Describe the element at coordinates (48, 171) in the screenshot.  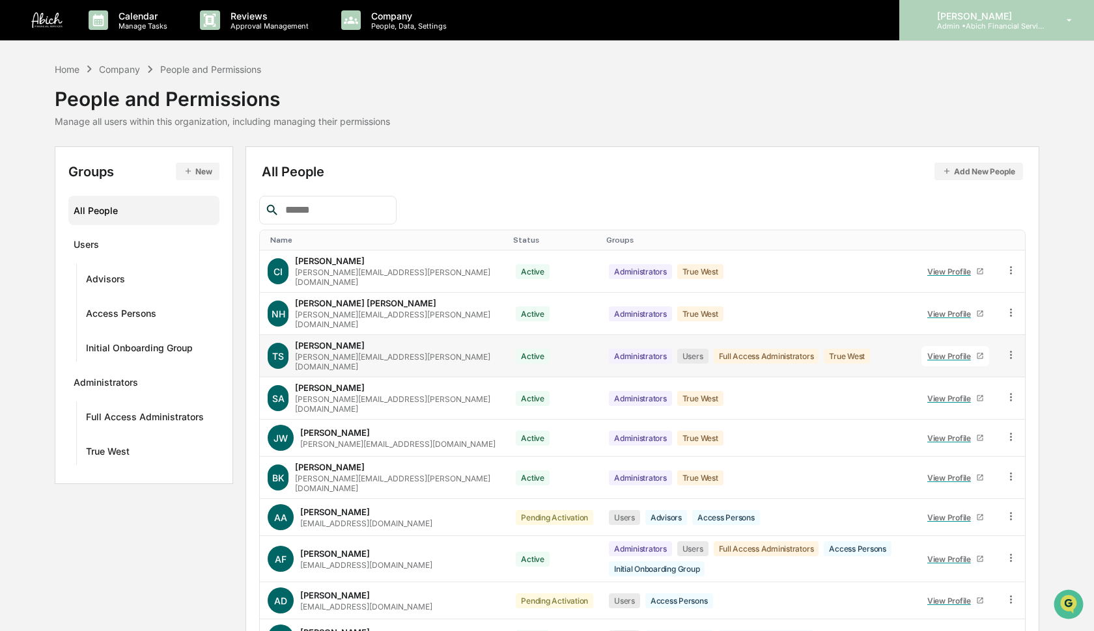
I see `a: 🖐️Preclearance` at that location.